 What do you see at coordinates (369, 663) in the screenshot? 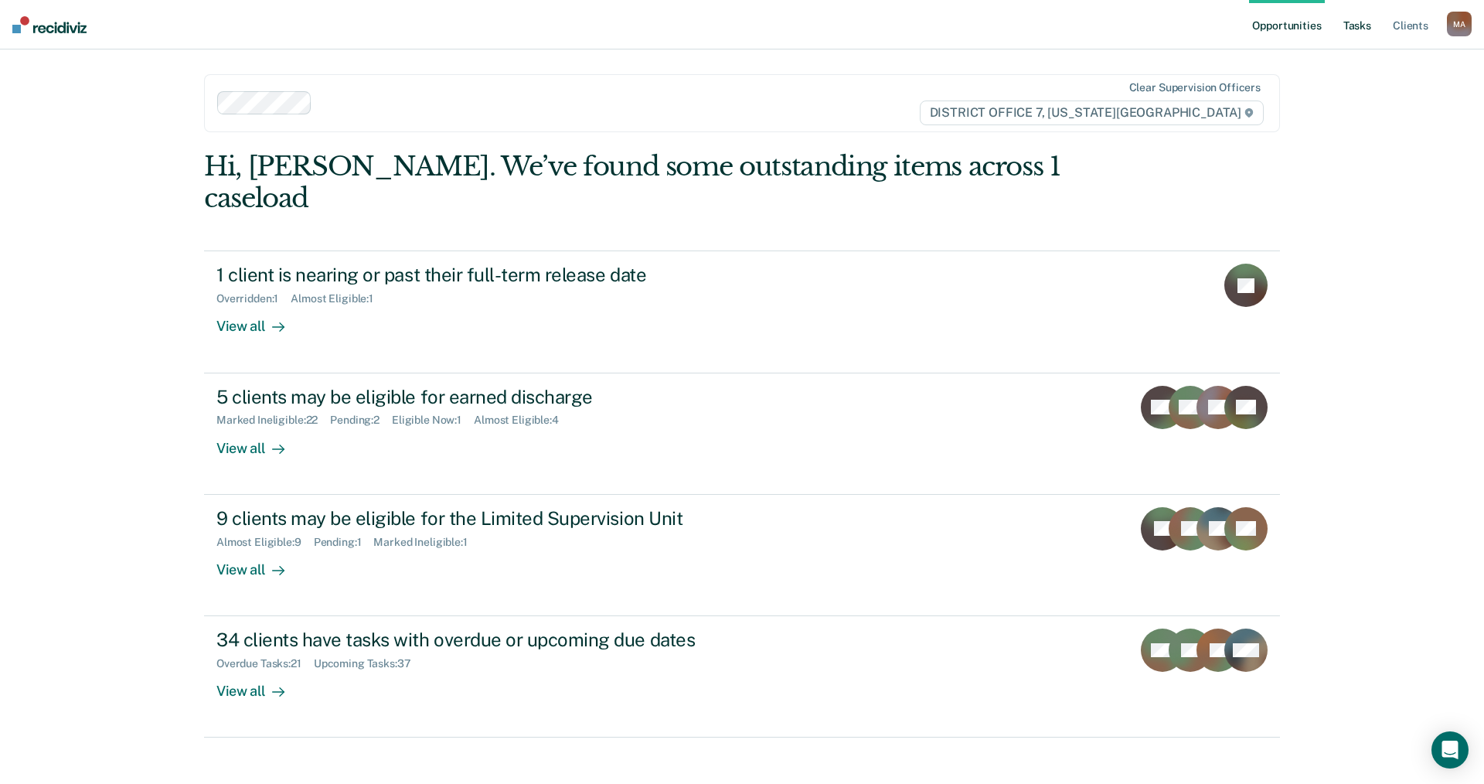
I see `div: Upcoming Tasks : 37` at bounding box center [369, 663].